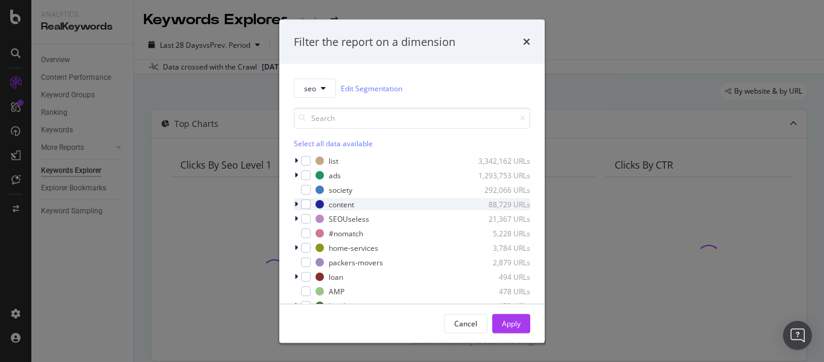  What do you see at coordinates (412, 180) in the screenshot?
I see `div: modal` at bounding box center [412, 180].